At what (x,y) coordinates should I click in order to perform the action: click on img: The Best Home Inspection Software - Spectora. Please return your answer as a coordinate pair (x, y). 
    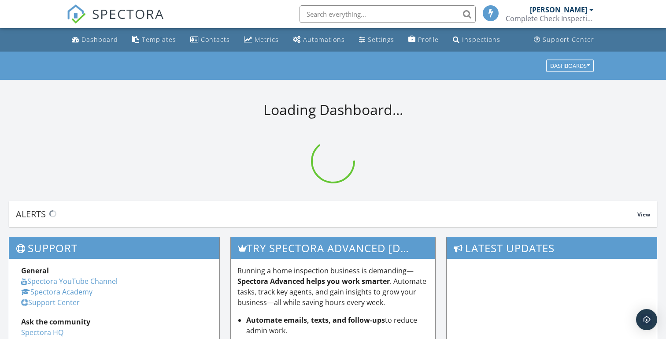
    Looking at the image, I should click on (76, 14).